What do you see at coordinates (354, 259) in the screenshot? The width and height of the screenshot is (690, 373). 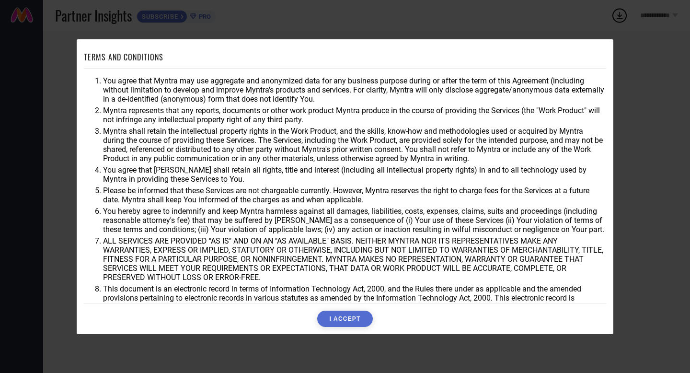 I see `li: ALL SERVICES ARE PROVIDED "AS IS" AND ON AN "AS AVAILABLE" BASIS. NEITHER MYNTRA NOR ITS REPRESEN...` at bounding box center [354, 259].